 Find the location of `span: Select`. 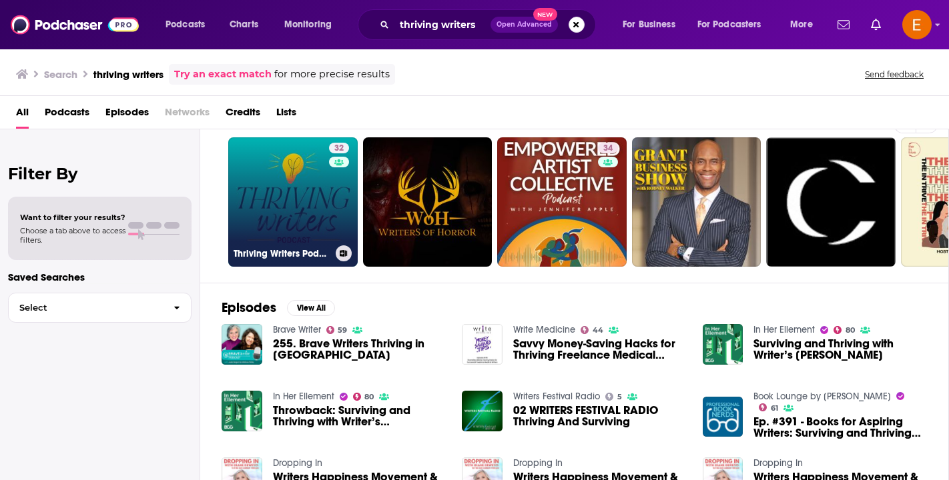

span: Select is located at coordinates (85, 308).